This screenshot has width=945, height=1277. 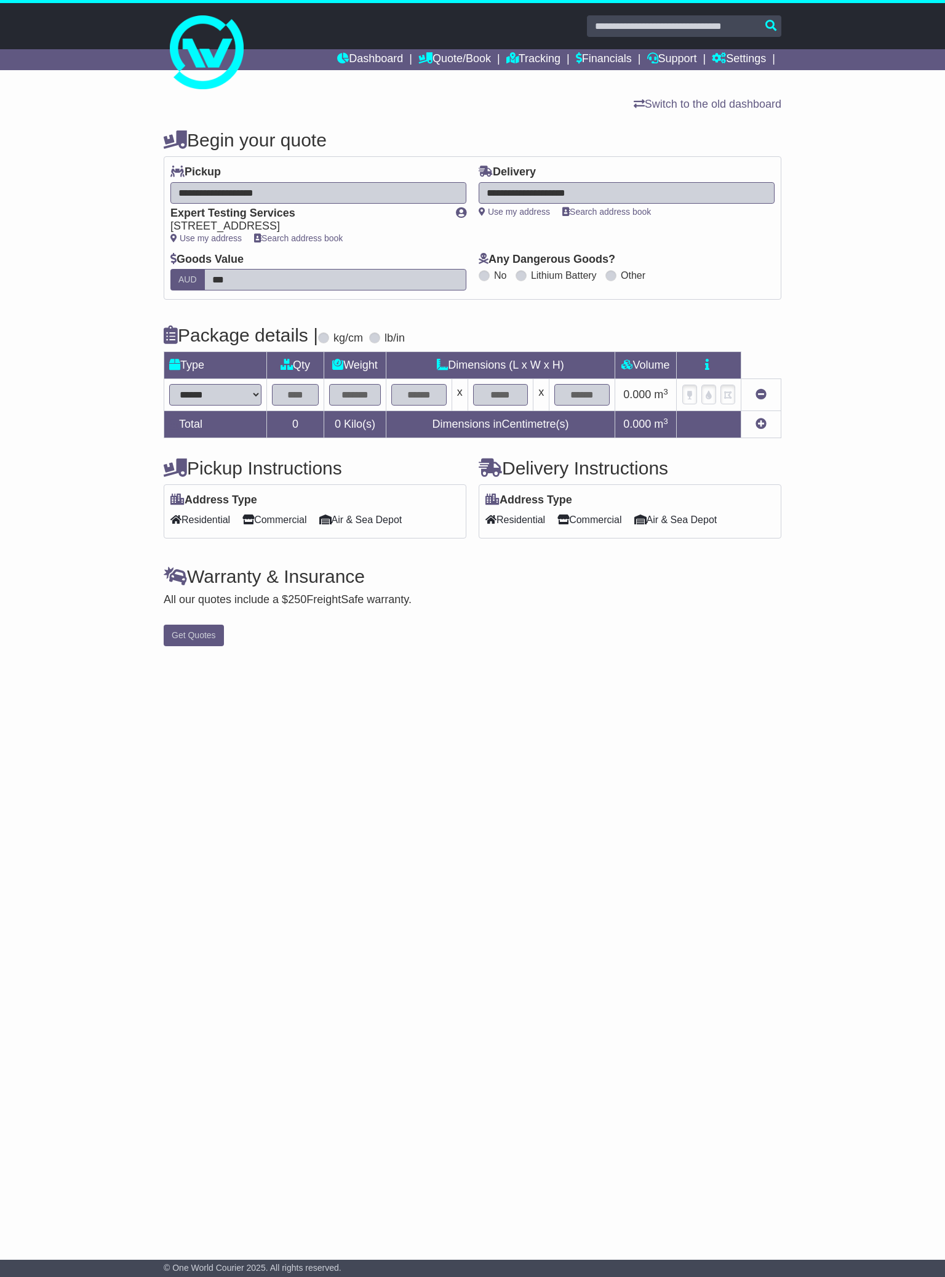 What do you see at coordinates (507, 172) in the screenshot?
I see `label: Delivery` at bounding box center [507, 172].